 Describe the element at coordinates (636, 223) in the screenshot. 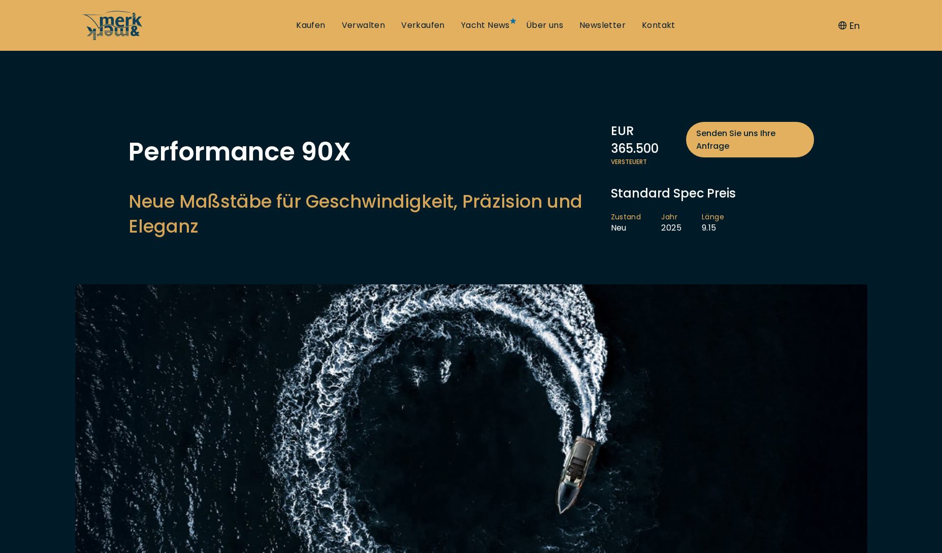

I see `li: Neu` at that location.